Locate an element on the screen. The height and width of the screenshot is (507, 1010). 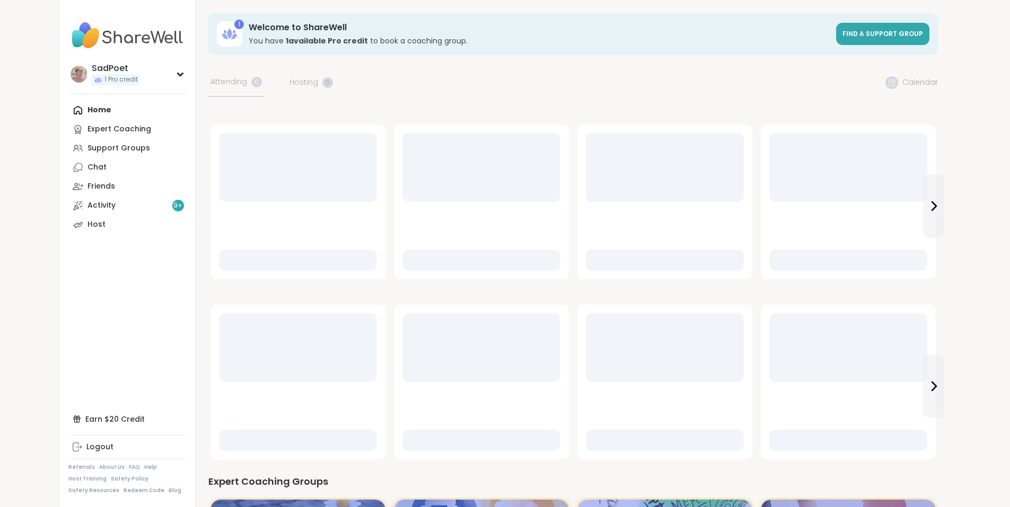
div: Host is located at coordinates (97, 225).